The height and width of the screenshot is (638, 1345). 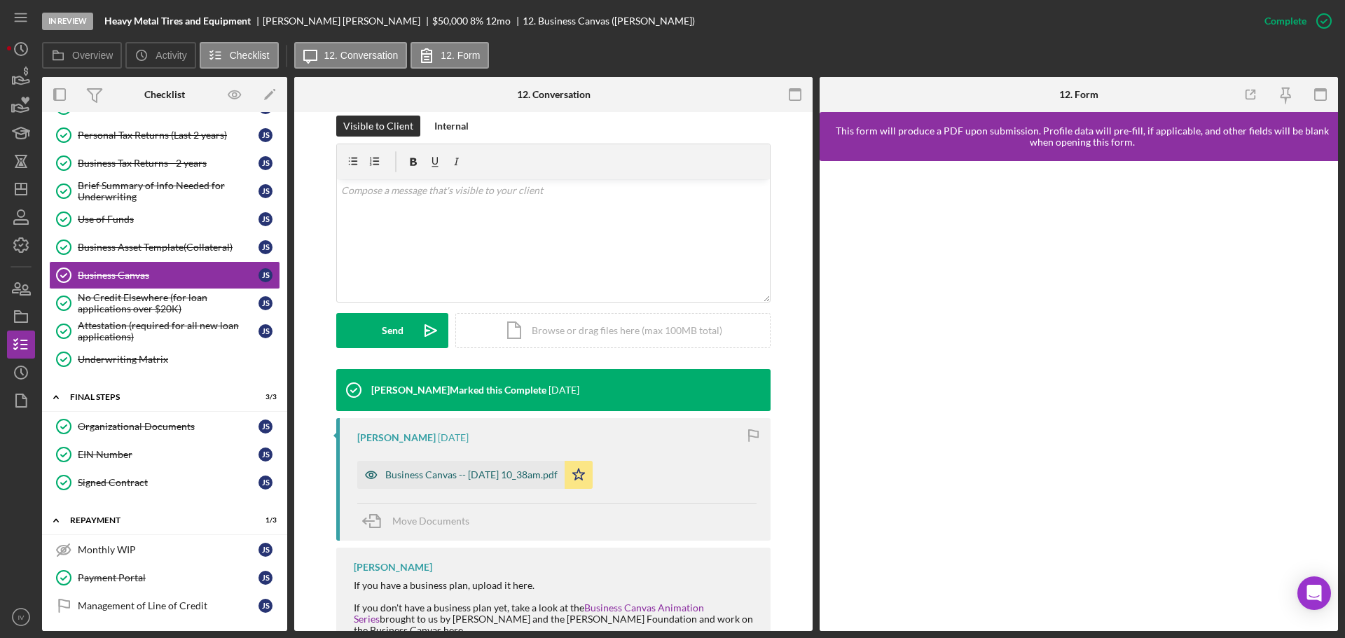 What do you see at coordinates (1083, 137) in the screenshot?
I see `div: This form will produce a PDF upon submission. Profile data will pre-fill, if applicable, and othe...` at bounding box center [1083, 137].